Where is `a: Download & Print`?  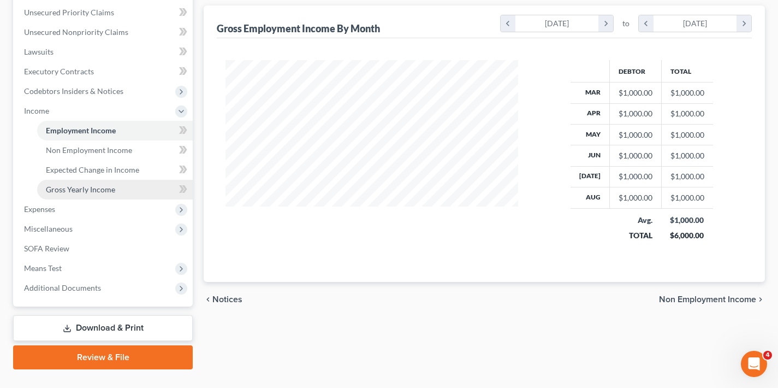
a: Download & Print is located at coordinates (103, 327).